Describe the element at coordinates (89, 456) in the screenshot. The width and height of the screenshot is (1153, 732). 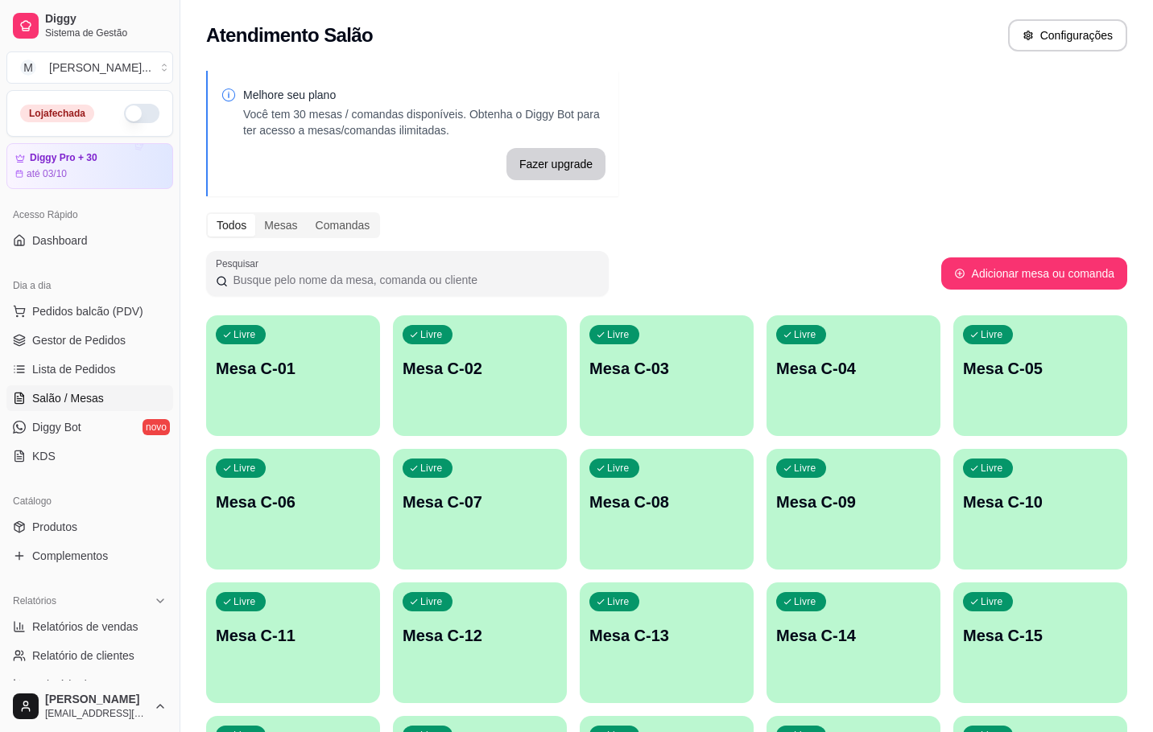
I see `a: KDS` at that location.